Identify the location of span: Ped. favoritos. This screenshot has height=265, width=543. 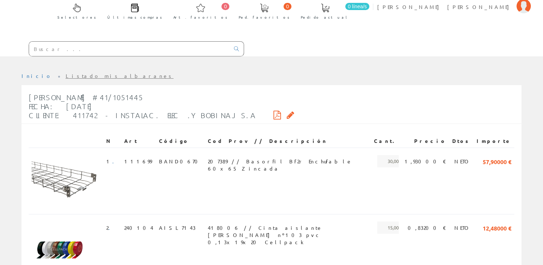
(264, 17).